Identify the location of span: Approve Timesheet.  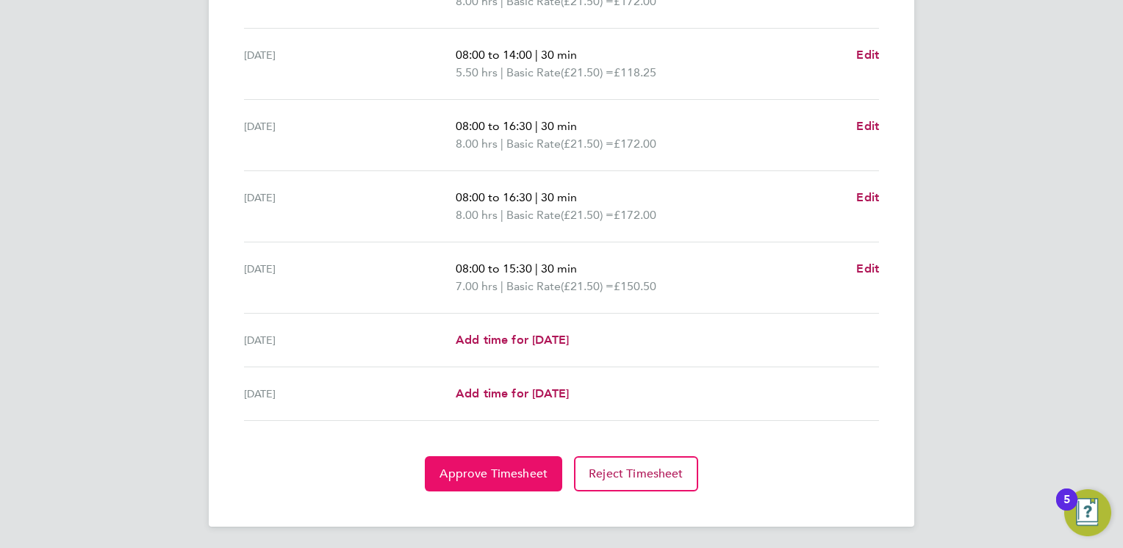
(493, 474).